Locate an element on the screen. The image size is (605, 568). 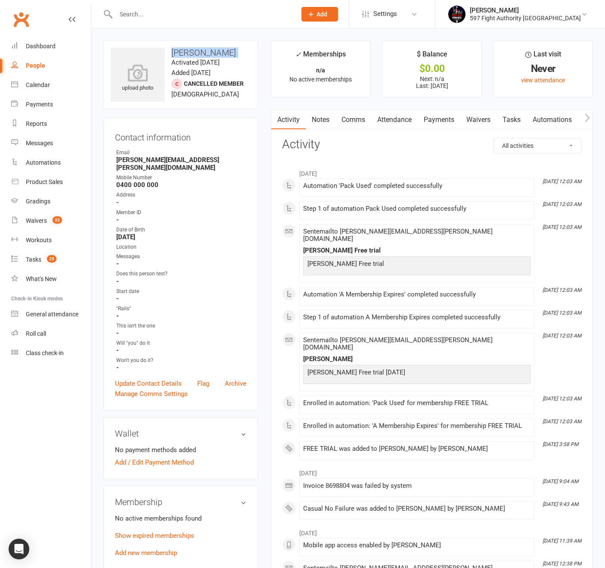
div: Tasks is located at coordinates (34, 259).